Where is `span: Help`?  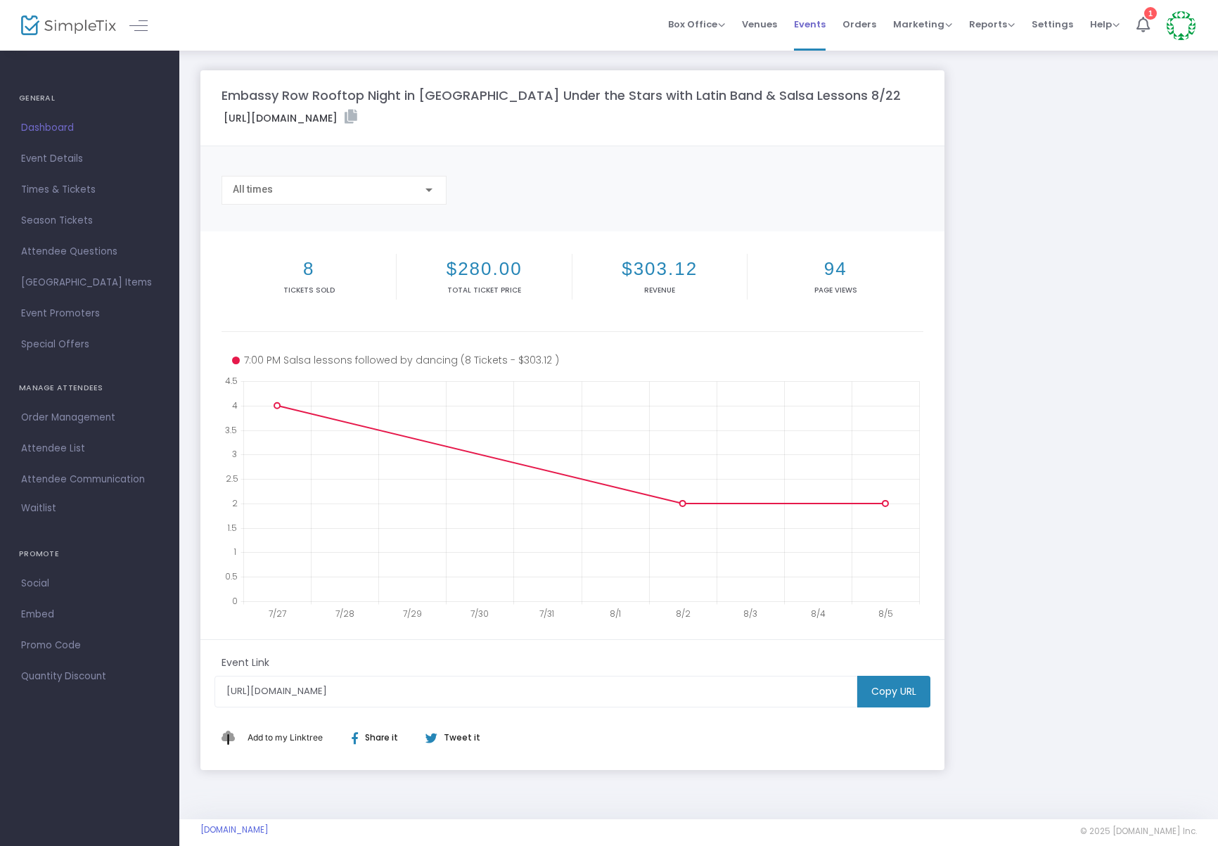
span: Help is located at coordinates (1105, 24).